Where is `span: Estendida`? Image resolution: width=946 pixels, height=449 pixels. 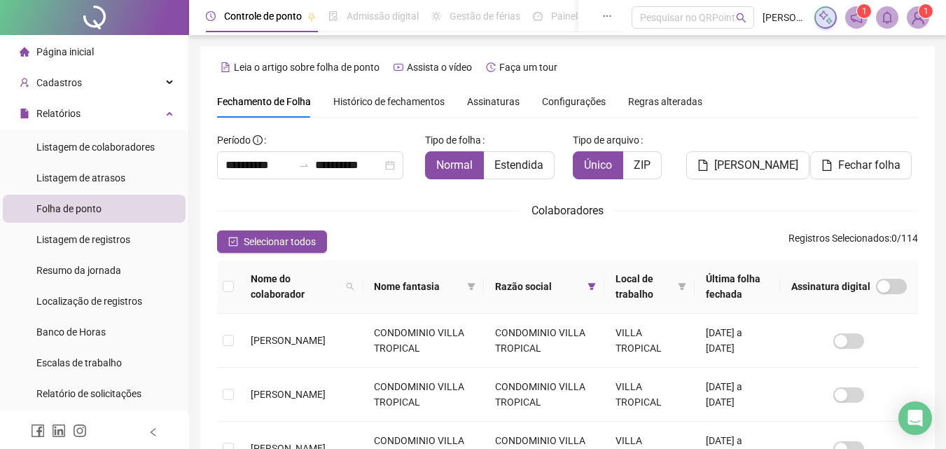 span: Estendida is located at coordinates (519, 165).